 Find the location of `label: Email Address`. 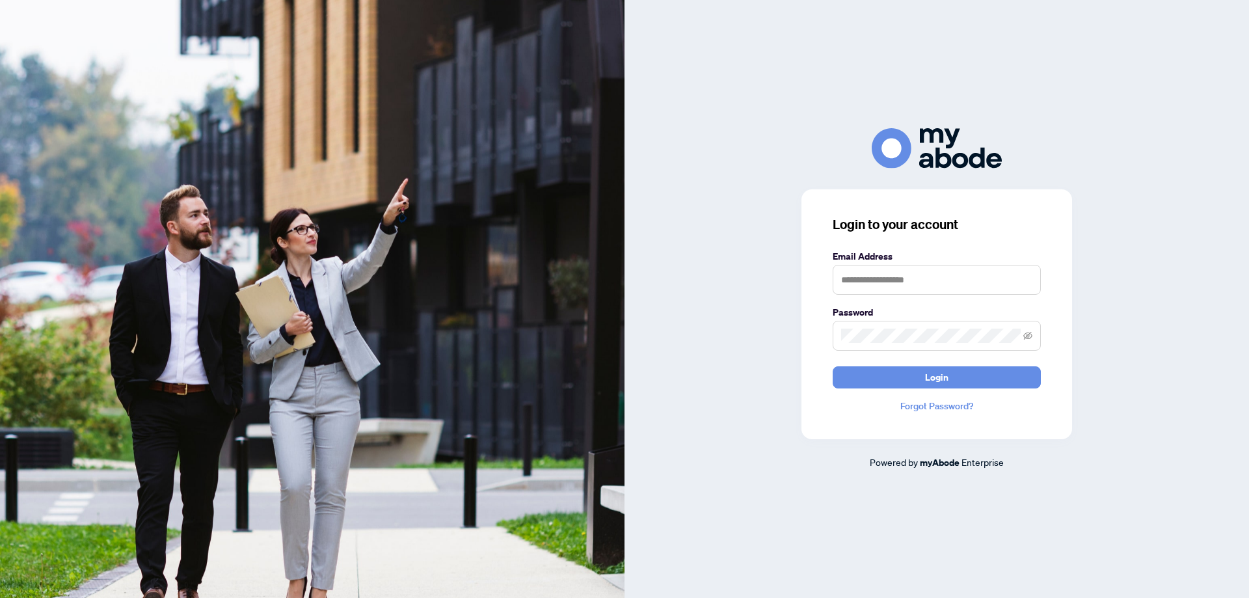

label: Email Address is located at coordinates (937, 256).